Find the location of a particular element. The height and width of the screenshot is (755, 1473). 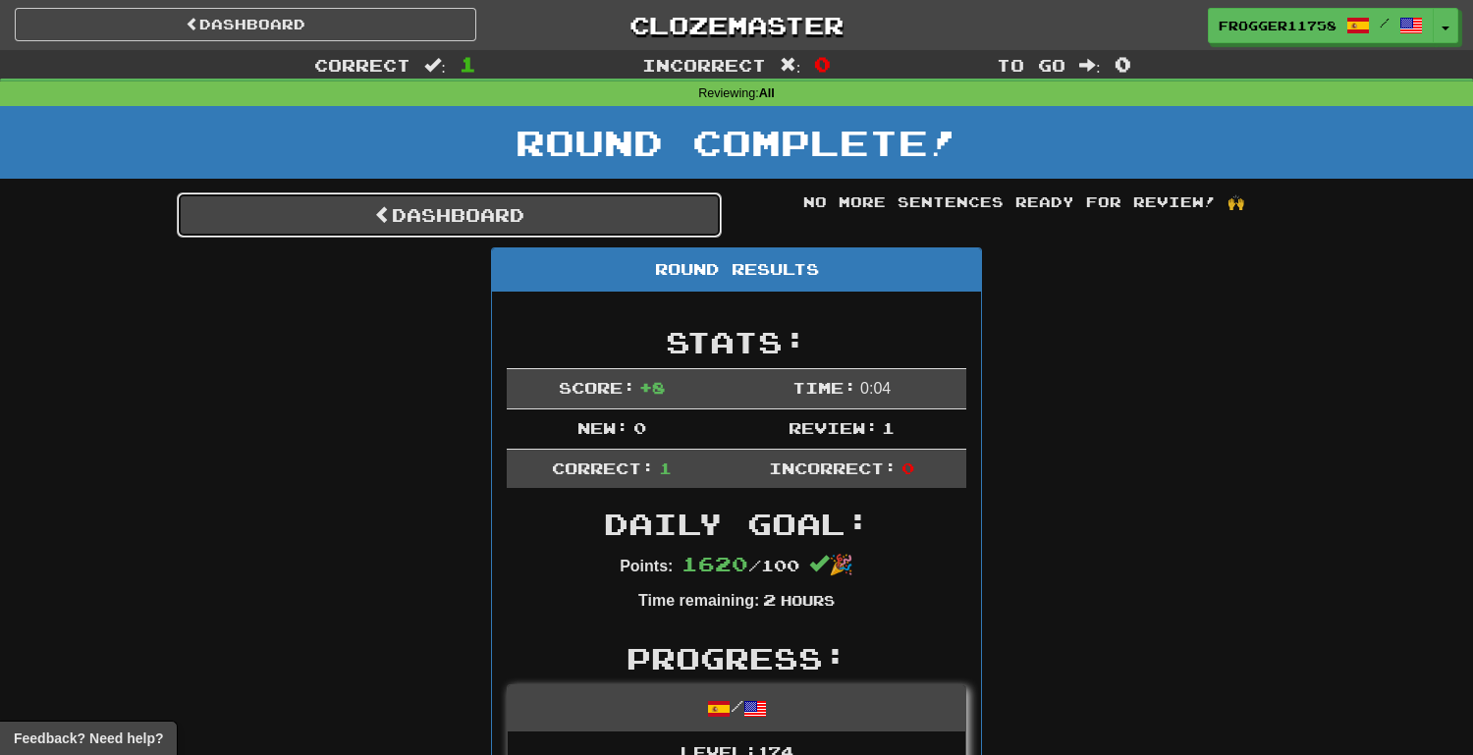

small: Hours is located at coordinates (807, 600).